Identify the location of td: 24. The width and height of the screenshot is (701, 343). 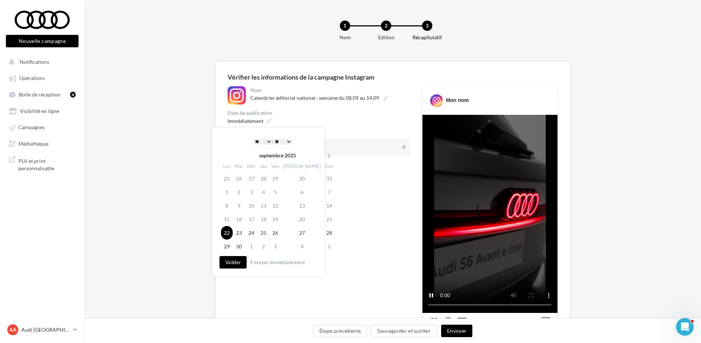
(251, 233).